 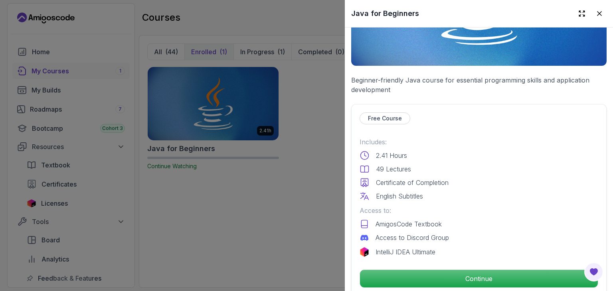 I want to click on p: Access to Discord Group, so click(x=412, y=238).